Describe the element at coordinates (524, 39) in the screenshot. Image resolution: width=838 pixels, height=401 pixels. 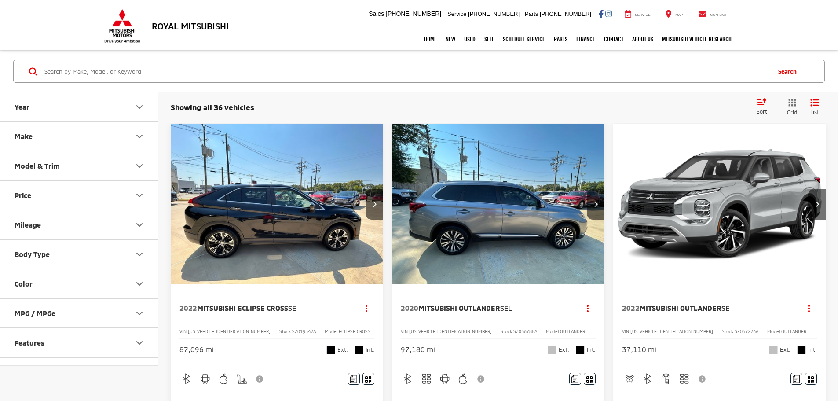
I see `a: Schedule Service: Opens in a new tab` at that location.